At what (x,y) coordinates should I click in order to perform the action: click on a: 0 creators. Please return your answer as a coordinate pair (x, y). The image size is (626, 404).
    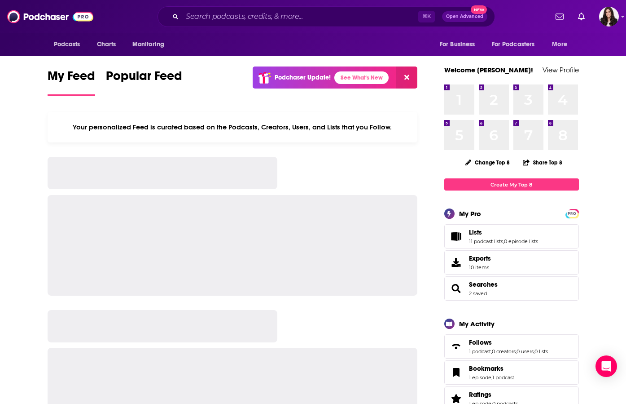
    Looking at the image, I should click on (504, 351).